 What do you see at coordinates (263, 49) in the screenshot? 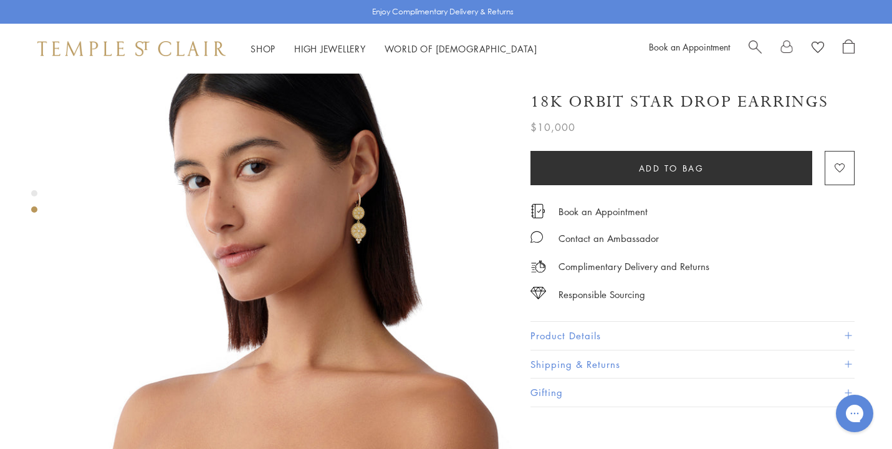
I see `a: ShopShop` at bounding box center [263, 49].